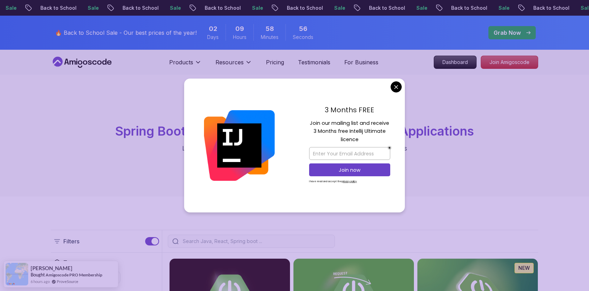  I want to click on a: Testimonials, so click(314, 62).